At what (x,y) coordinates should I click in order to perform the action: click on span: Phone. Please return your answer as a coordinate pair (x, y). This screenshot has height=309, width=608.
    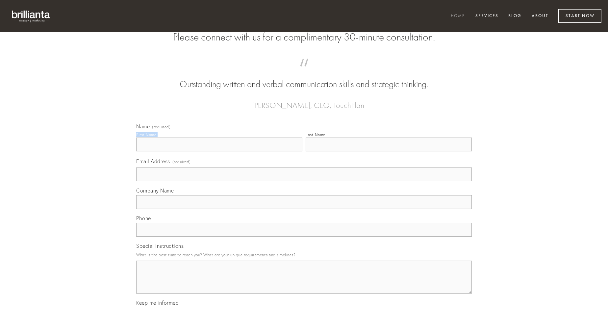
    Looking at the image, I should click on (143, 218).